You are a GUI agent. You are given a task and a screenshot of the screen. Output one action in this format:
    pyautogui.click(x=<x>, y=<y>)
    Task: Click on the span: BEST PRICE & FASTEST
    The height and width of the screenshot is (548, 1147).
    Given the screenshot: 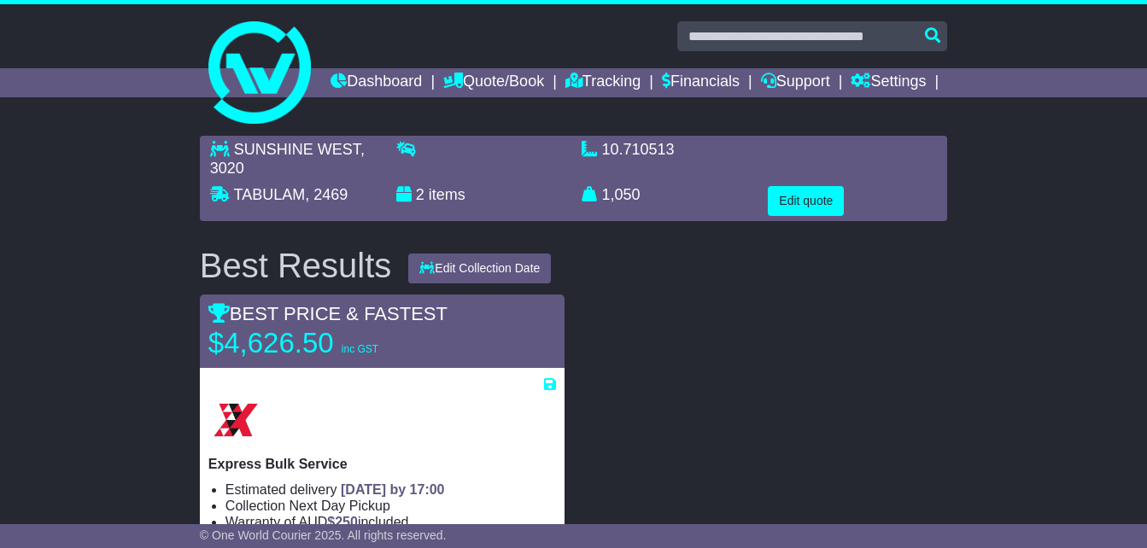 What is the action you would take?
    pyautogui.click(x=328, y=314)
    